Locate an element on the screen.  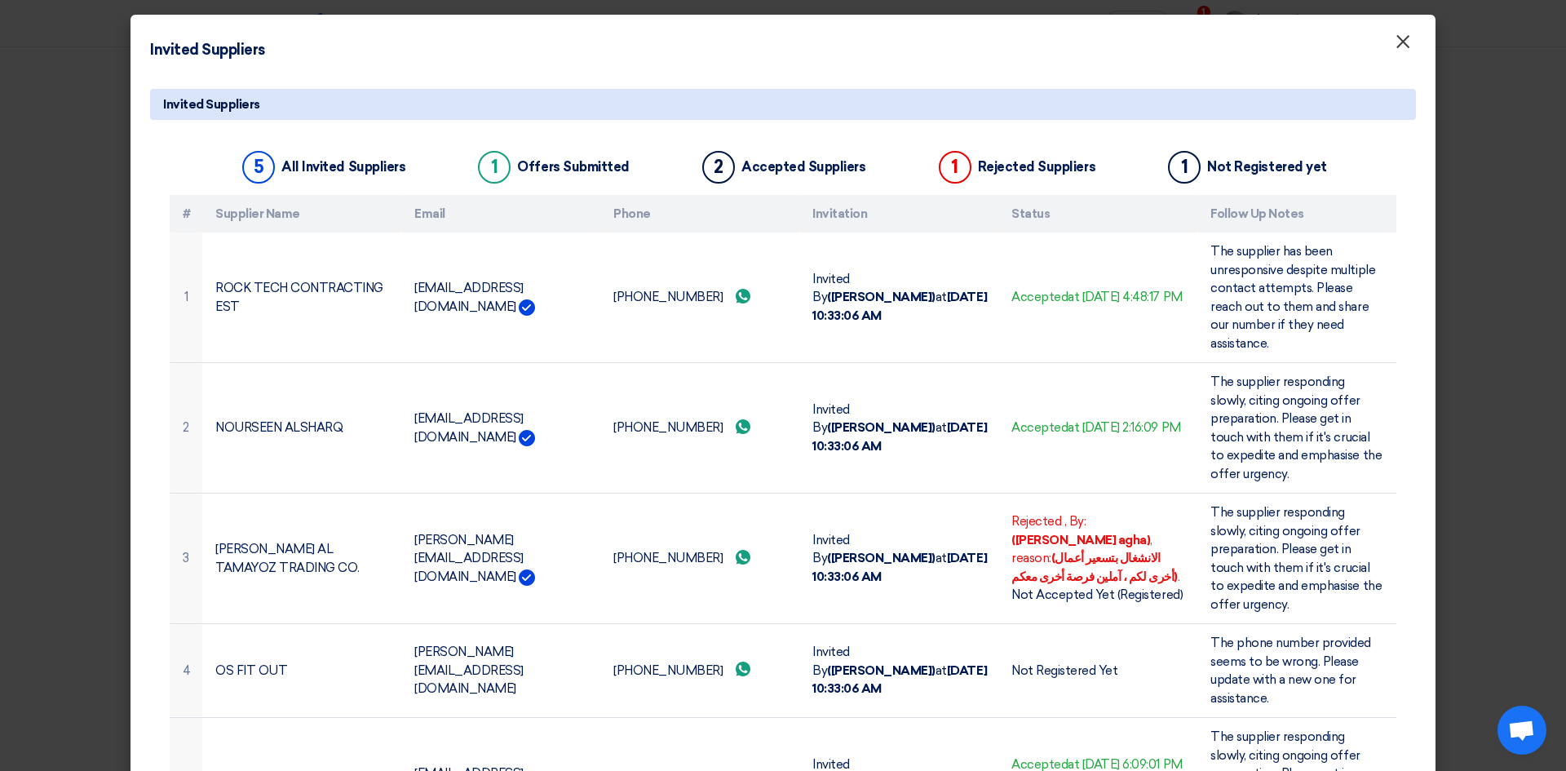
span: The phone number provided seems to be wrong. Please update with a new one for assistance. is located at coordinates (1290, 670).